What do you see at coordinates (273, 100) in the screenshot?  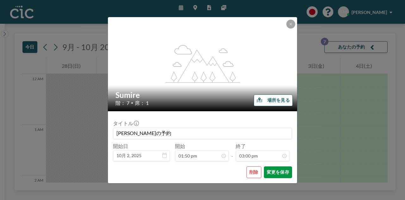 I see `button: 場所を見る` at bounding box center [273, 100].